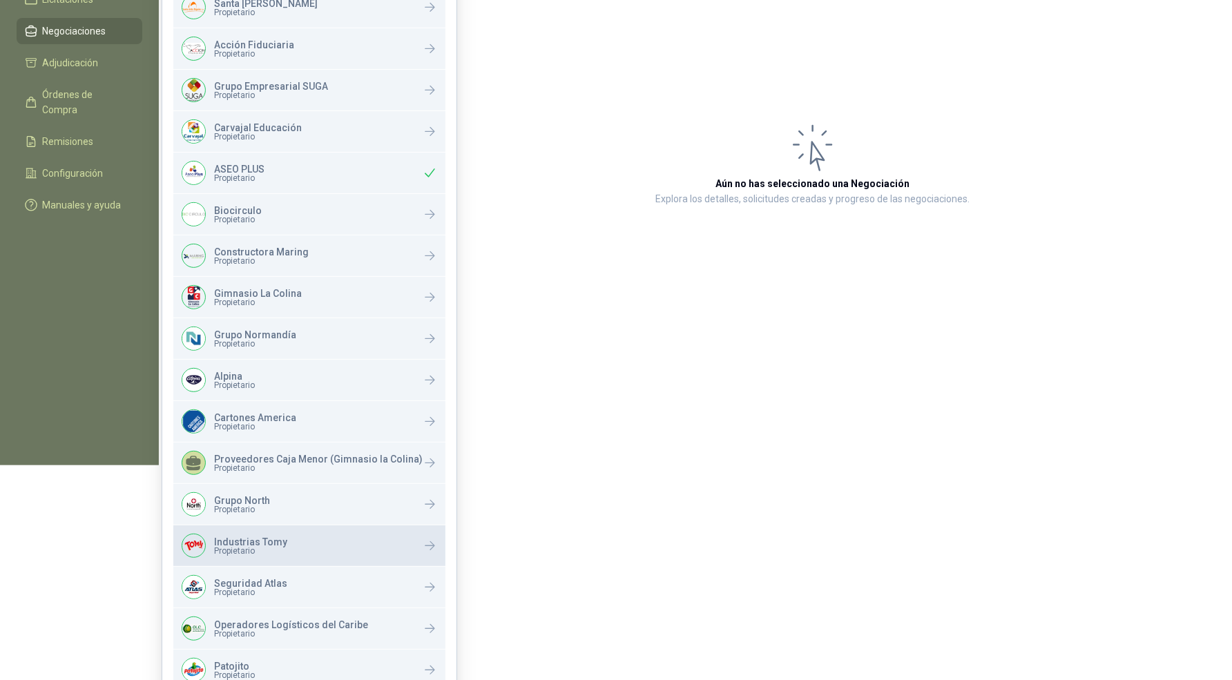 The height and width of the screenshot is (680, 1232). What do you see at coordinates (309, 546) in the screenshot?
I see `div: Company LogoIndustrias TomyPropietario` at bounding box center [309, 546].